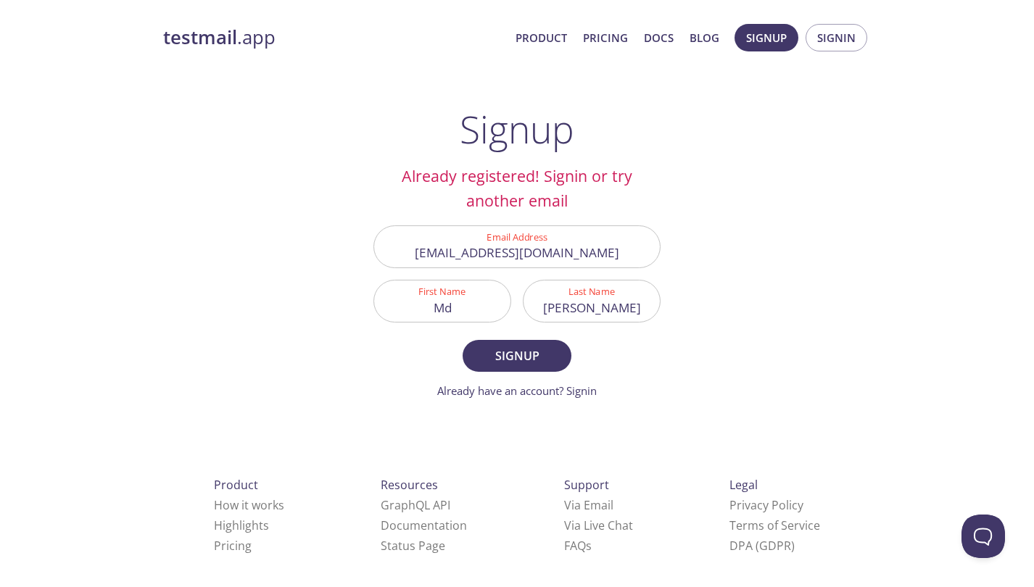 This screenshot has width=1034, height=587. Describe the element at coordinates (334, 38) in the screenshot. I see `a: testmail.app` at that location.